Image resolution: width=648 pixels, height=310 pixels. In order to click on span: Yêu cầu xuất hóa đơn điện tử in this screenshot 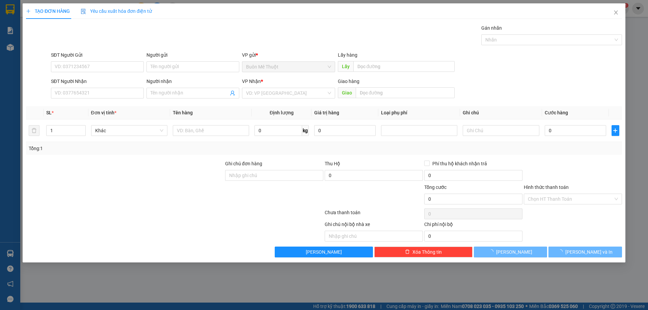, I will do `click(116, 11)`.